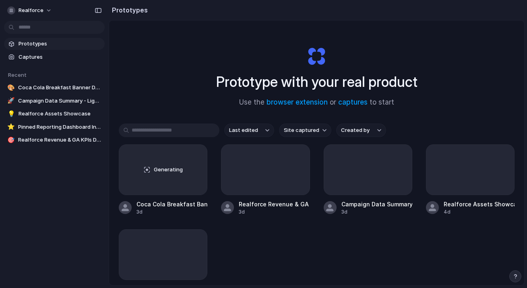  I want to click on a: captures, so click(352, 102).